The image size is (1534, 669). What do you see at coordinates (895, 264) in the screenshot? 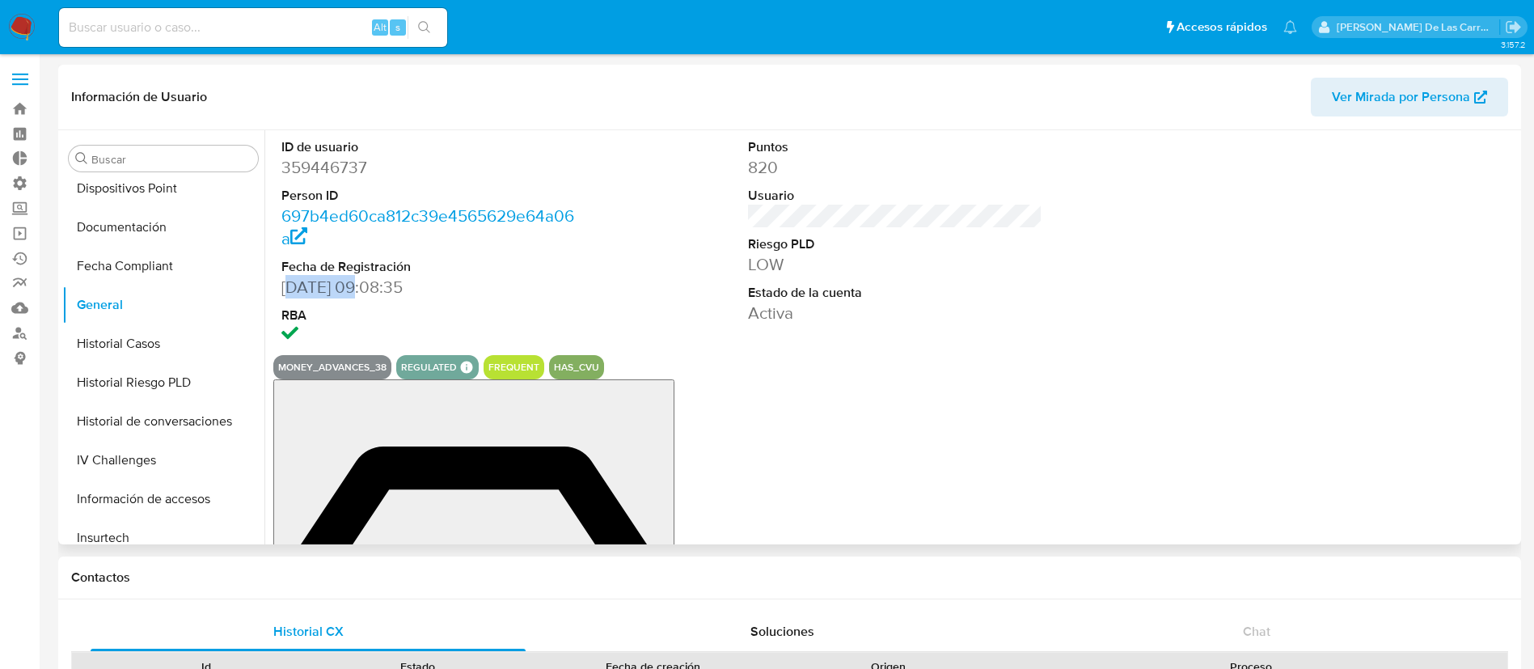
I see `dd: LOW` at bounding box center [895, 264].